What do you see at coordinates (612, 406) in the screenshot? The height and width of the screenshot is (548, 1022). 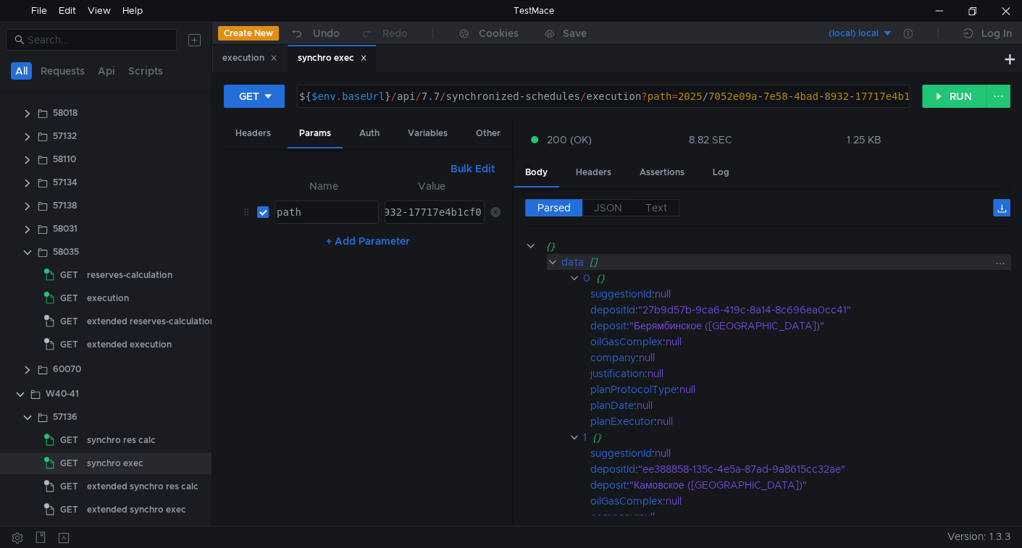 I see `div: planDate` at bounding box center [612, 406].